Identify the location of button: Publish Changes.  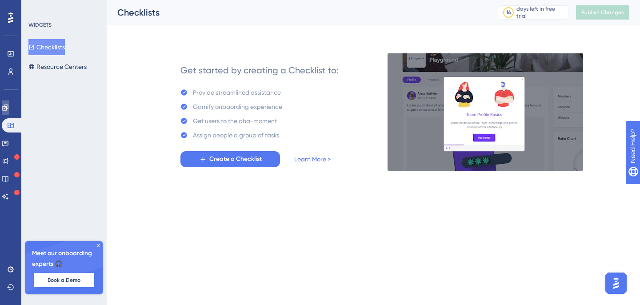
(603, 12).